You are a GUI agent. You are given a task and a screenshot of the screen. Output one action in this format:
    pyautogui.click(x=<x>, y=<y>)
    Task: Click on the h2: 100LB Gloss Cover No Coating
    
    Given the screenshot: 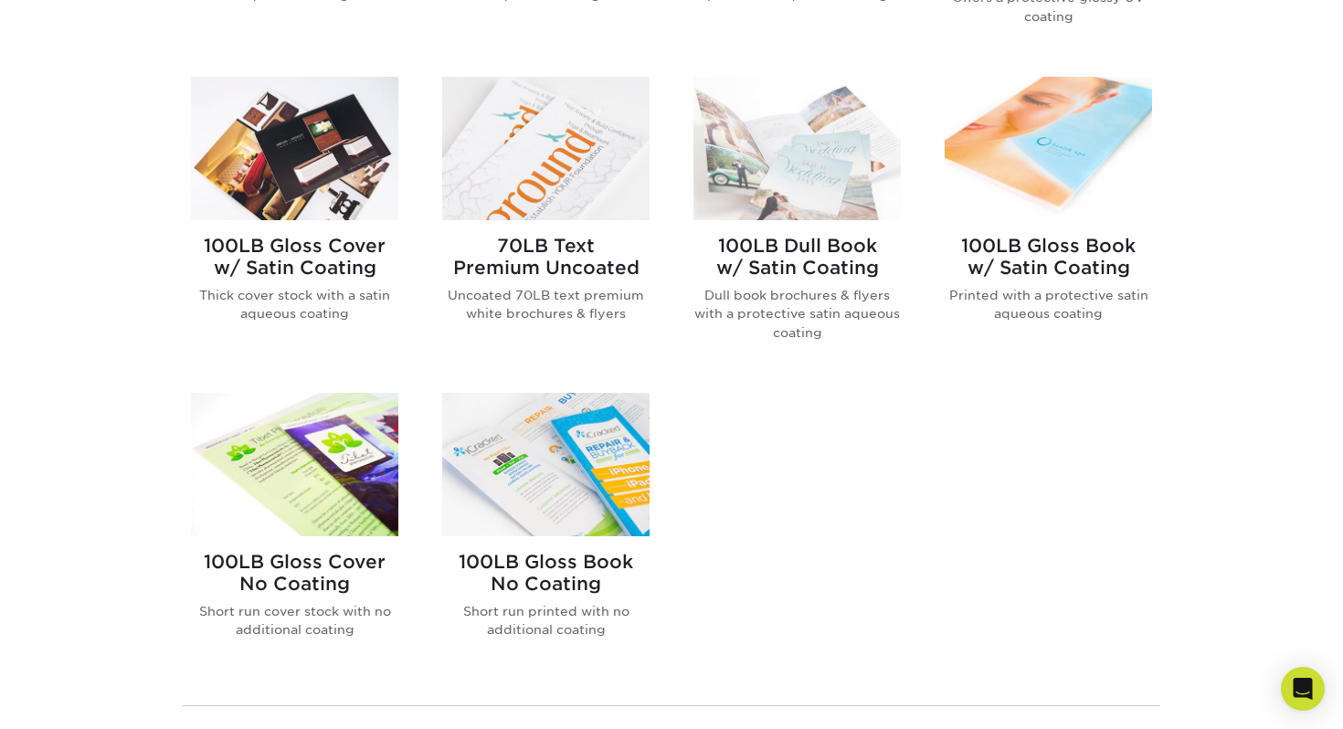 What is the action you would take?
    pyautogui.click(x=294, y=573)
    